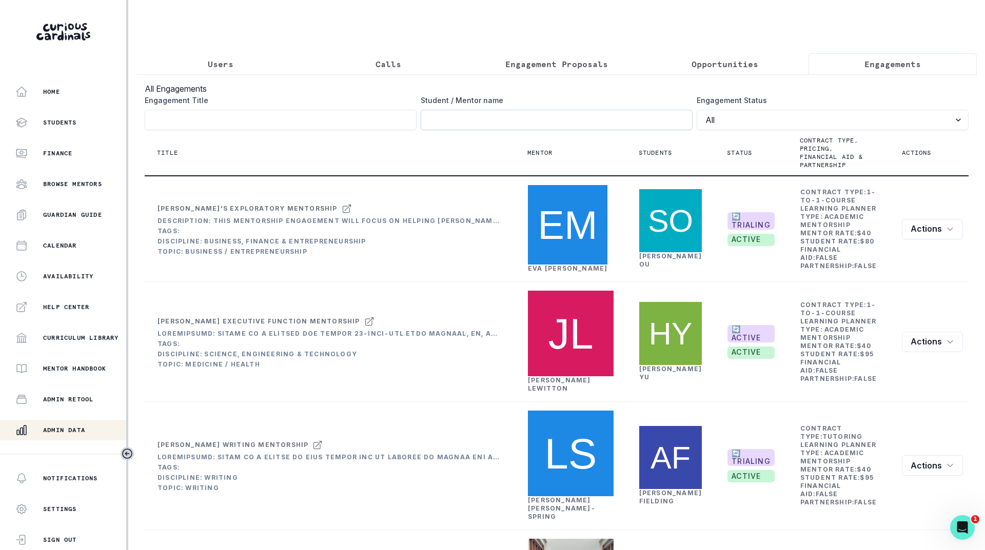 This screenshot has width=985, height=550. I want to click on p: Contract type, pricing, financial aid & partnership, so click(832, 153).